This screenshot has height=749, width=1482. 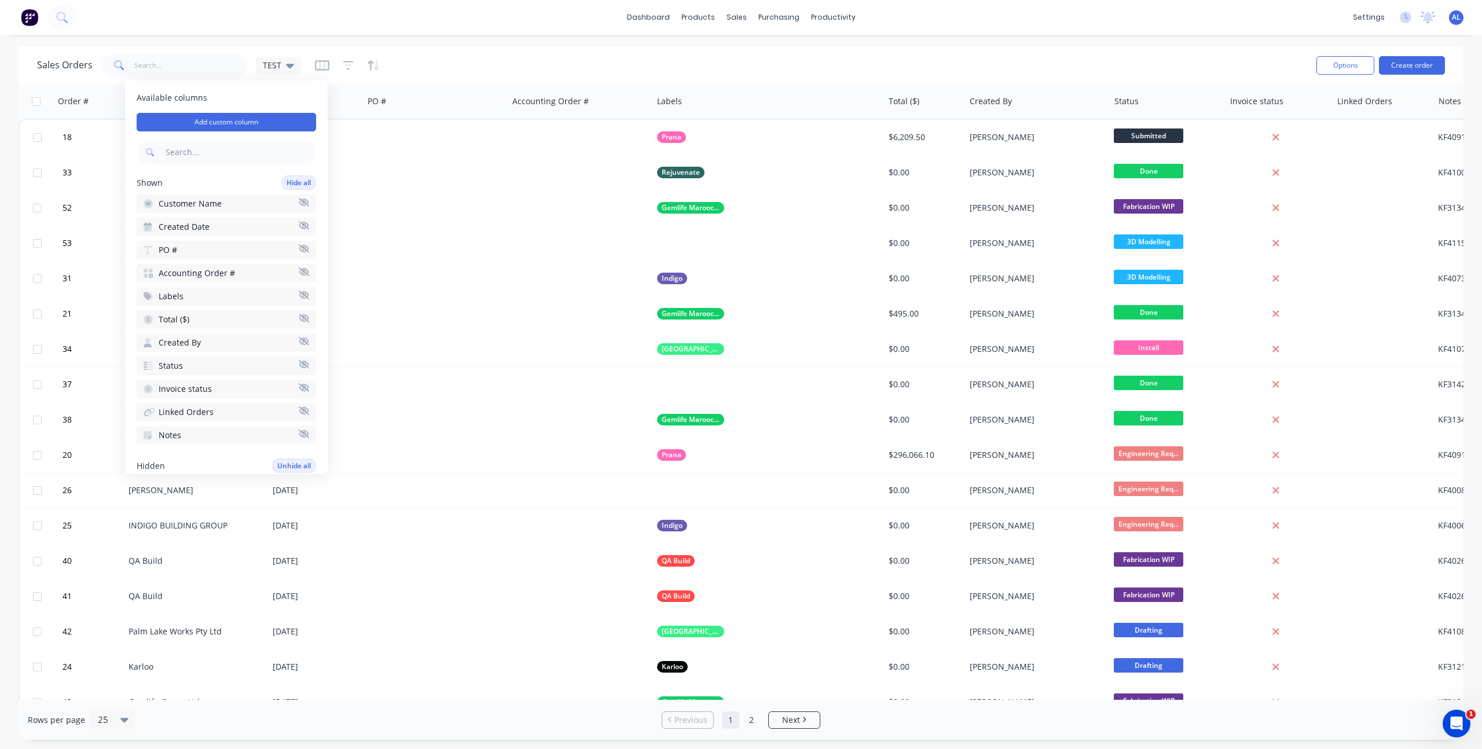 What do you see at coordinates (741, 720) in the screenshot?
I see `ul: Pagination` at bounding box center [741, 720].